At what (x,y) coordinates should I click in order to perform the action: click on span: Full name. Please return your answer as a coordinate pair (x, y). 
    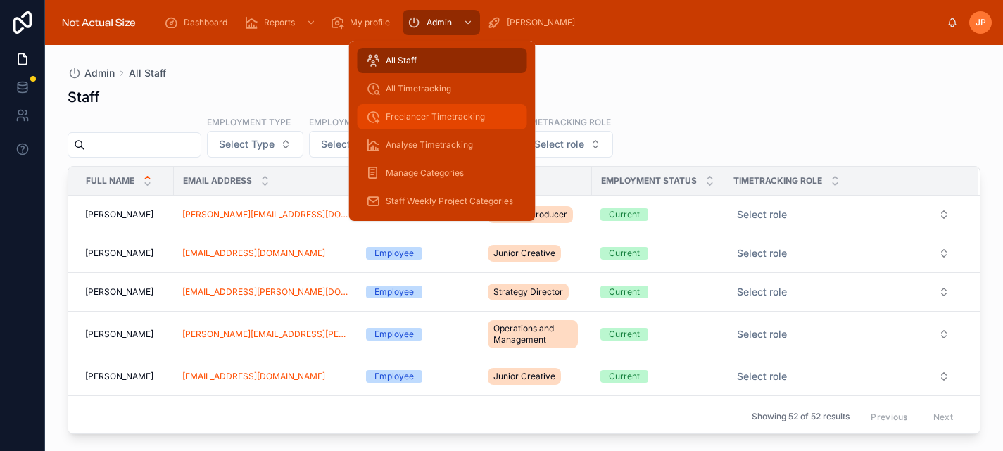
    Looking at the image, I should click on (110, 181).